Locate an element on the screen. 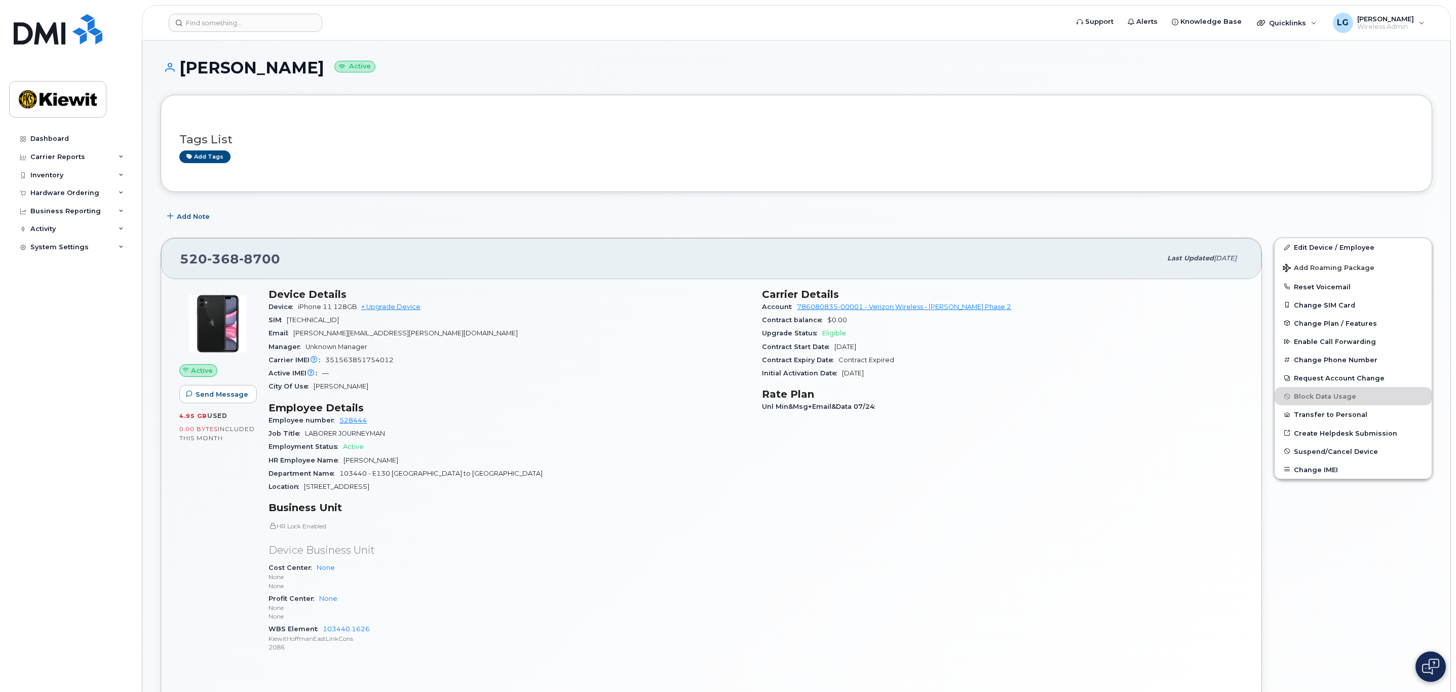 The width and height of the screenshot is (1456, 692). span: Unl Min&Msg+Email&Data 07/24 is located at coordinates (821, 406).